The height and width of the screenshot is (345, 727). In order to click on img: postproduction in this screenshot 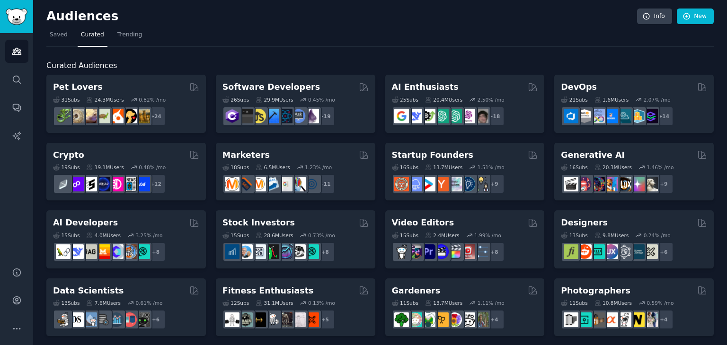, I will do `click(481, 252)`.